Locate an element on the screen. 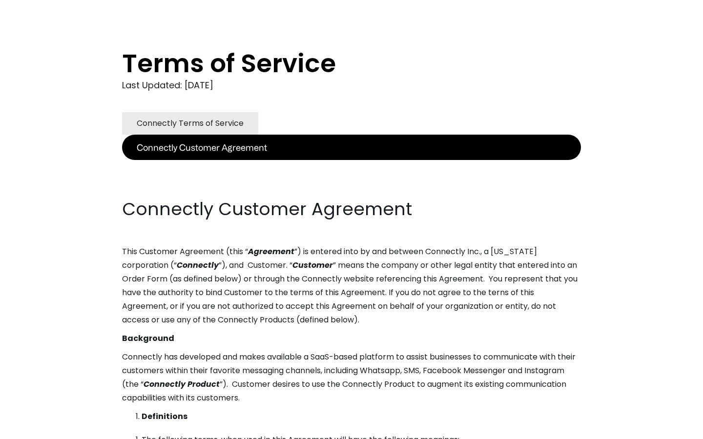  aside: Language selected: English is located at coordinates (34, 429).